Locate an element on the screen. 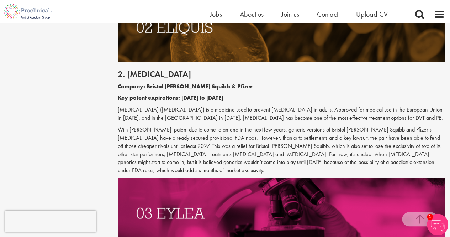 This screenshot has width=450, height=237. span: 1 is located at coordinates (430, 216).